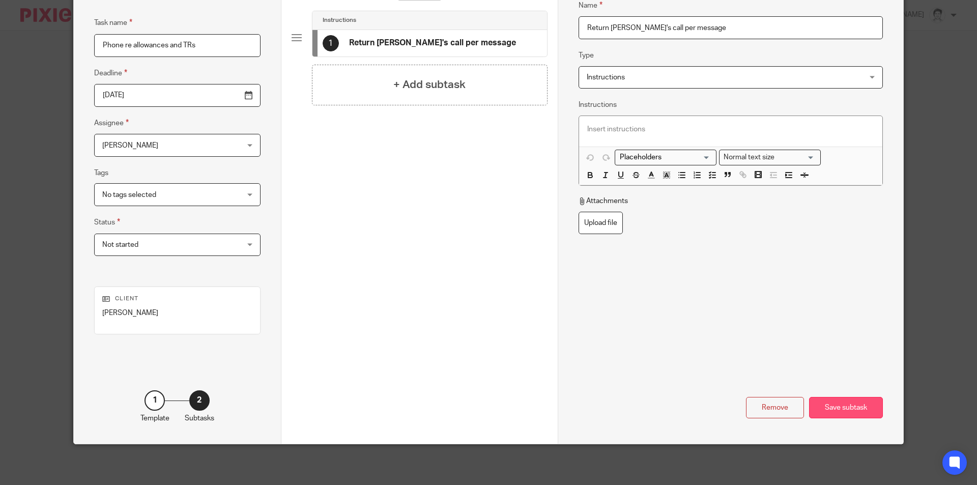  Describe the element at coordinates (600, 223) in the screenshot. I see `label: Upload file` at that location.